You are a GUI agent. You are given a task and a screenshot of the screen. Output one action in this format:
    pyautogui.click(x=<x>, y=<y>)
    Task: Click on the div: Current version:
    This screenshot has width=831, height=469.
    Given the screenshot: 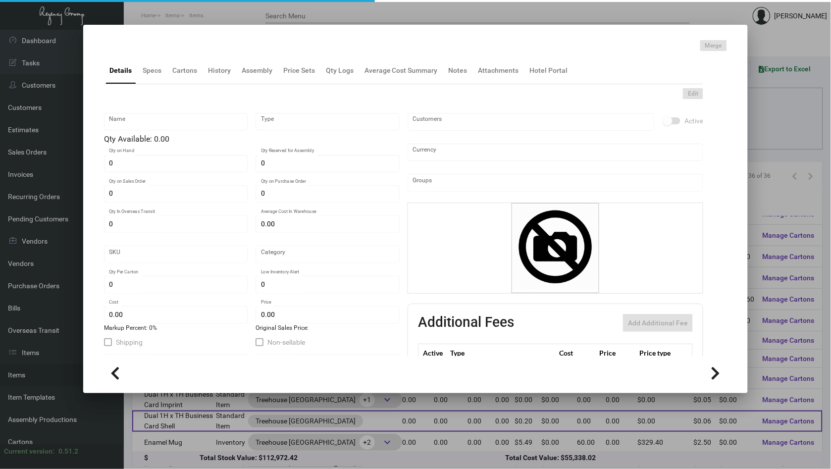 What is the action you would take?
    pyautogui.click(x=29, y=451)
    